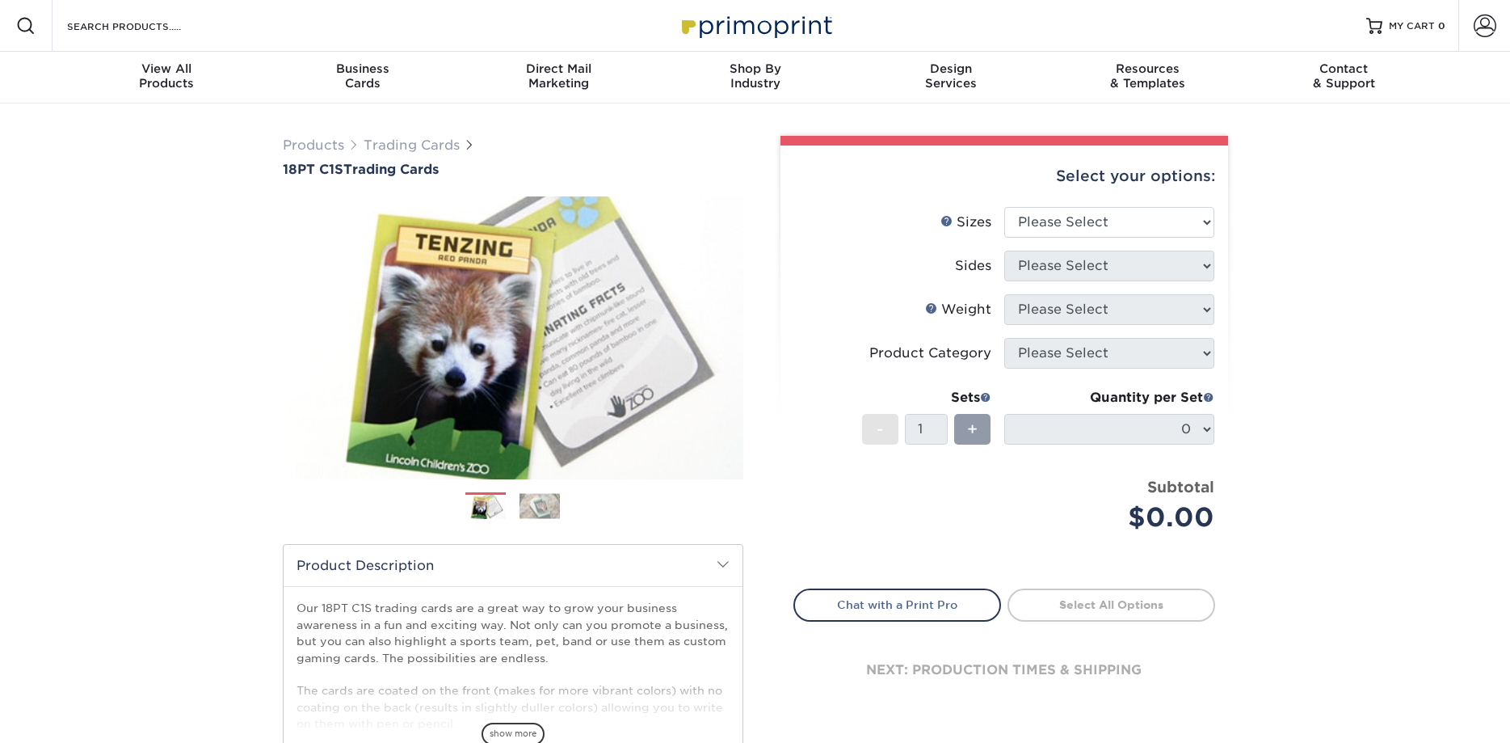 The height and width of the screenshot is (743, 1510). What do you see at coordinates (1441, 26) in the screenshot?
I see `span: 0` at bounding box center [1441, 26].